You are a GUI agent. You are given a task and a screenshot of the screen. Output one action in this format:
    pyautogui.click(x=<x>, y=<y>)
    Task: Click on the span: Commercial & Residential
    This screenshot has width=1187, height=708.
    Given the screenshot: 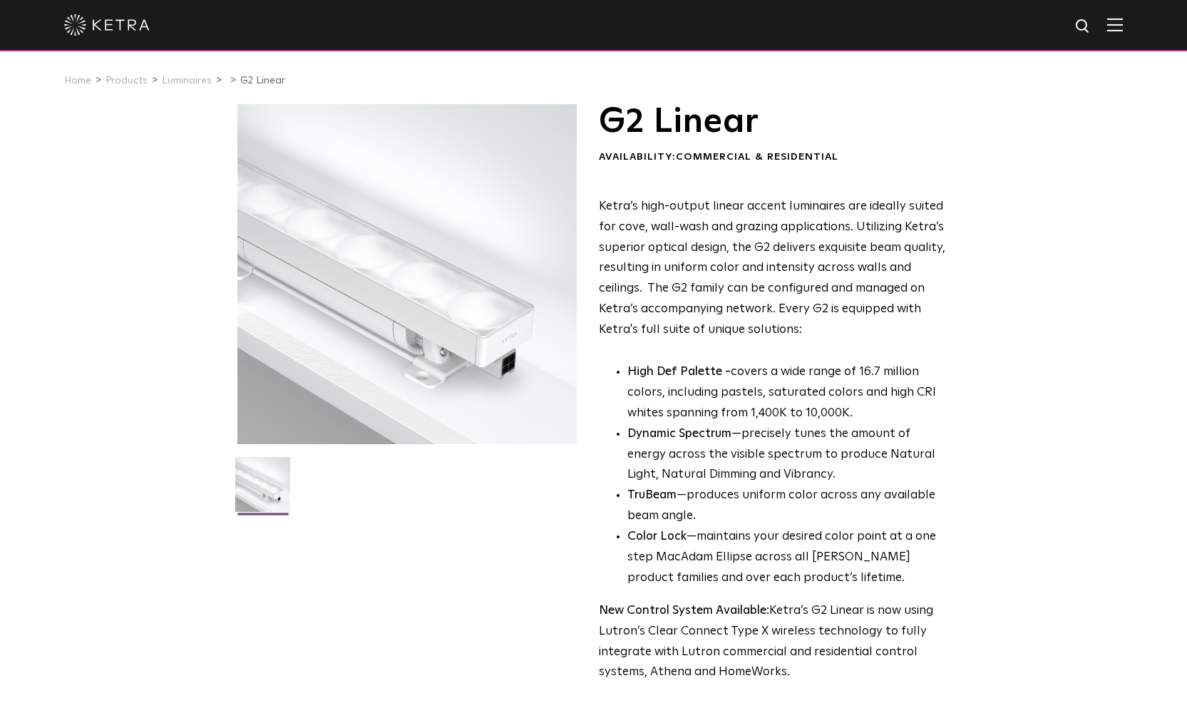 What is the action you would take?
    pyautogui.click(x=757, y=157)
    